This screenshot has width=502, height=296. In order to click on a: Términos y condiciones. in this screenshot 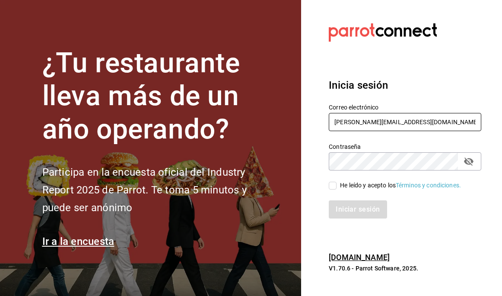, I will do `click(429, 185)`.